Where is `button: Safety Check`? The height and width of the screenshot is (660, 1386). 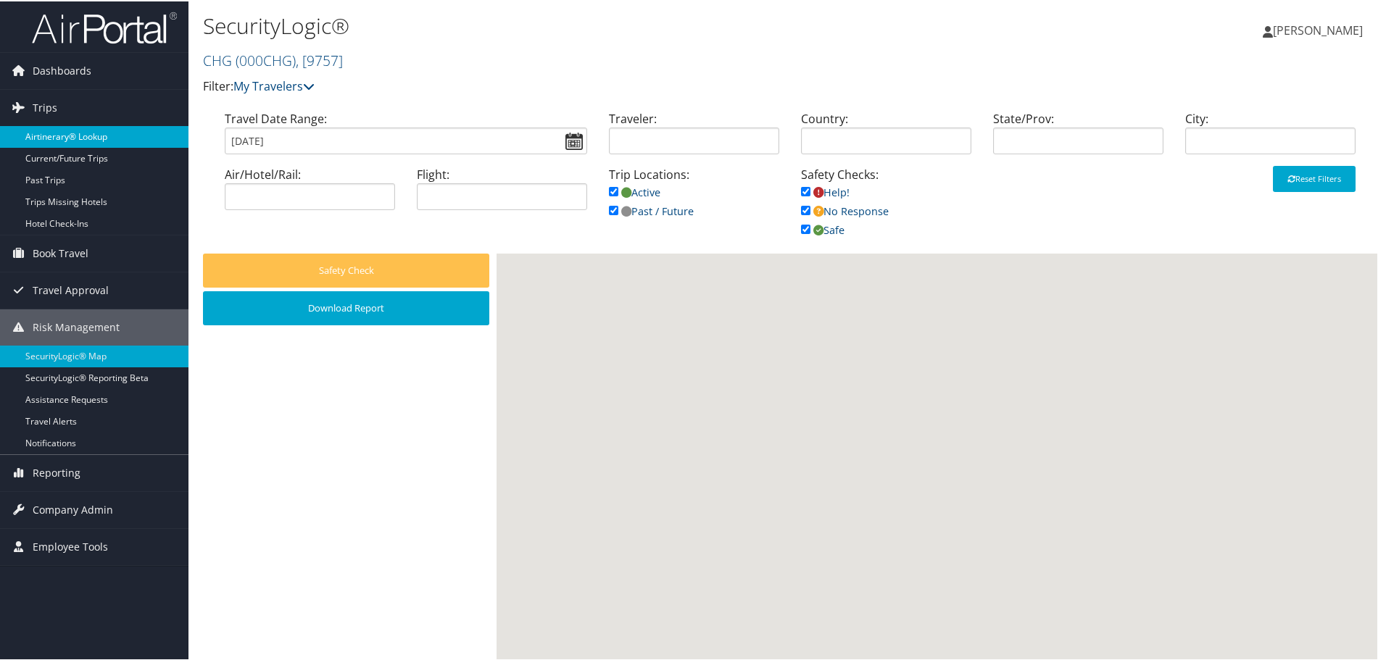
button: Safety Check is located at coordinates (346, 269).